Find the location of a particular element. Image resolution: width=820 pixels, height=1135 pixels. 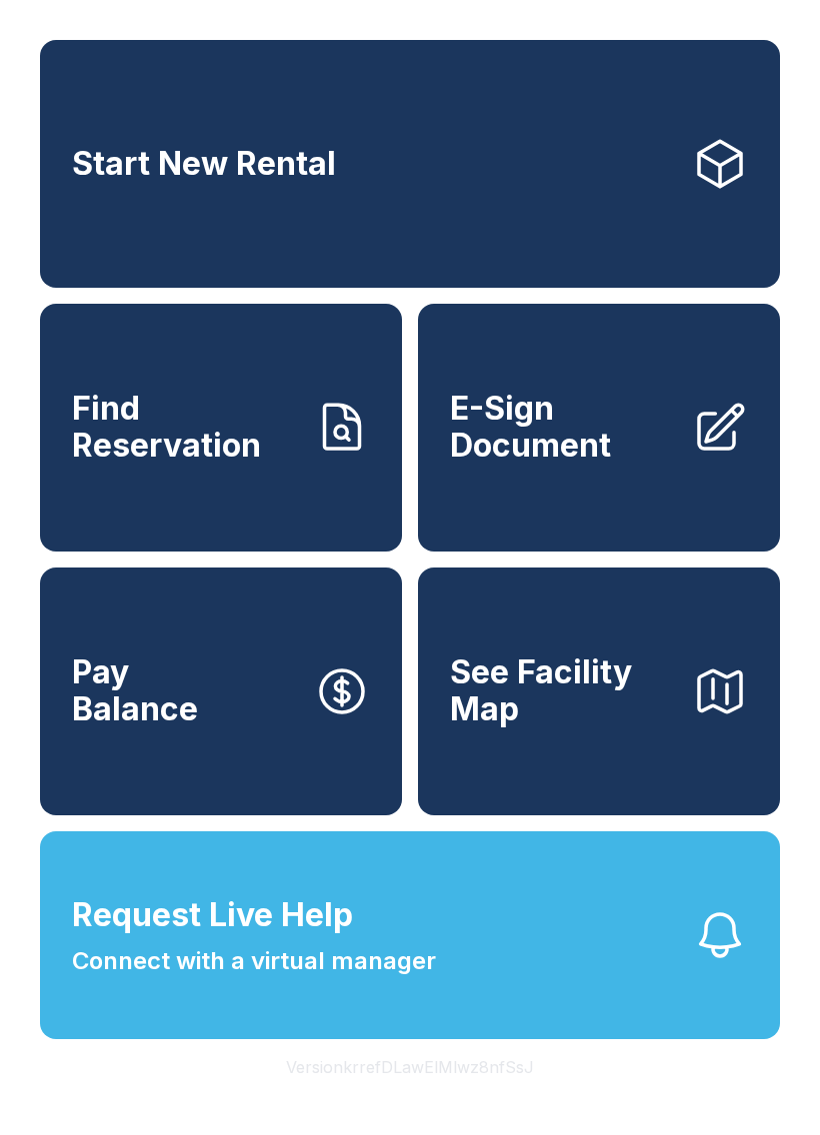

span: E-Sign Document is located at coordinates (563, 427).